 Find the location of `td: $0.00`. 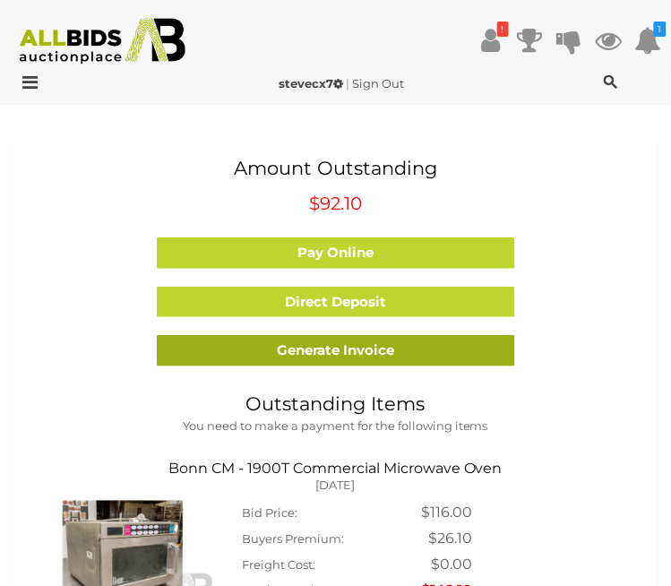

td: $0.00 is located at coordinates (447, 565).